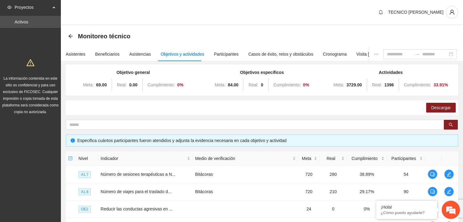 The image size is (463, 222). Describe the element at coordinates (137, 209) in the screenshot. I see `span: Reducir las conductas agresivas en ...` at that location.